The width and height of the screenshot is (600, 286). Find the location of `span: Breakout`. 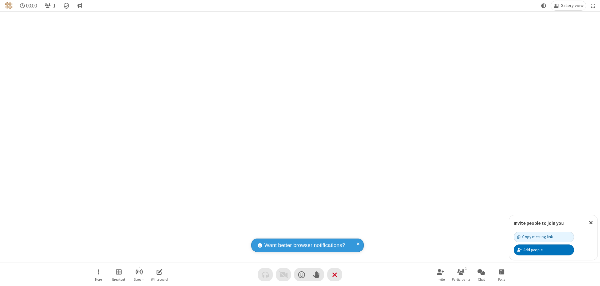

span: Breakout is located at coordinates (119, 279).